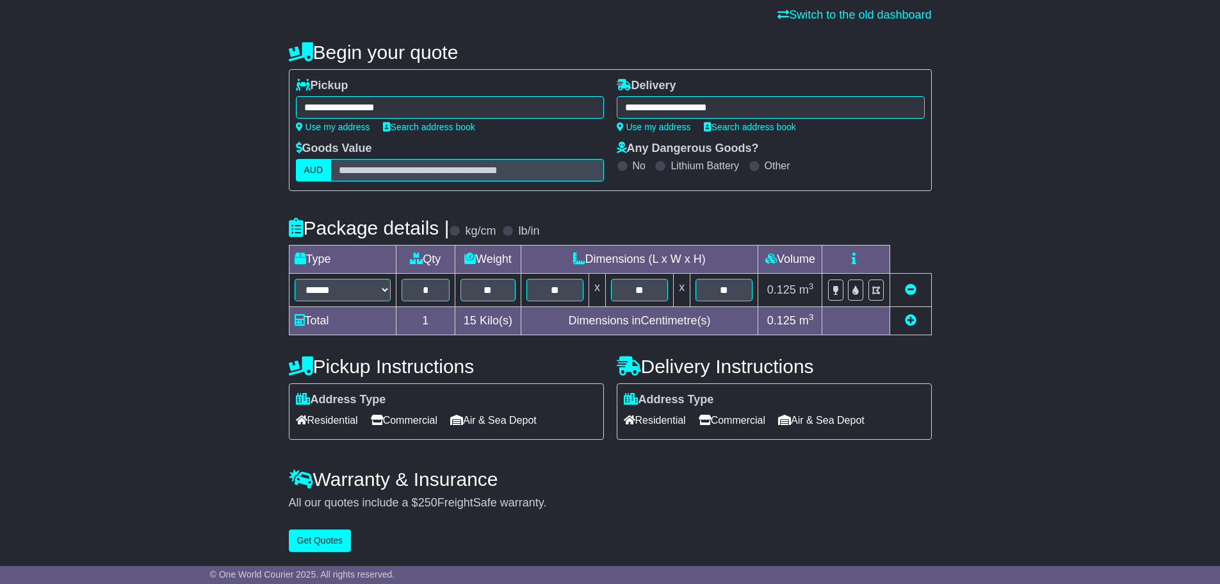 This screenshot has width=1220, height=584. Describe the element at coordinates (774, 366) in the screenshot. I see `h4: Delivery Instructions` at that location.